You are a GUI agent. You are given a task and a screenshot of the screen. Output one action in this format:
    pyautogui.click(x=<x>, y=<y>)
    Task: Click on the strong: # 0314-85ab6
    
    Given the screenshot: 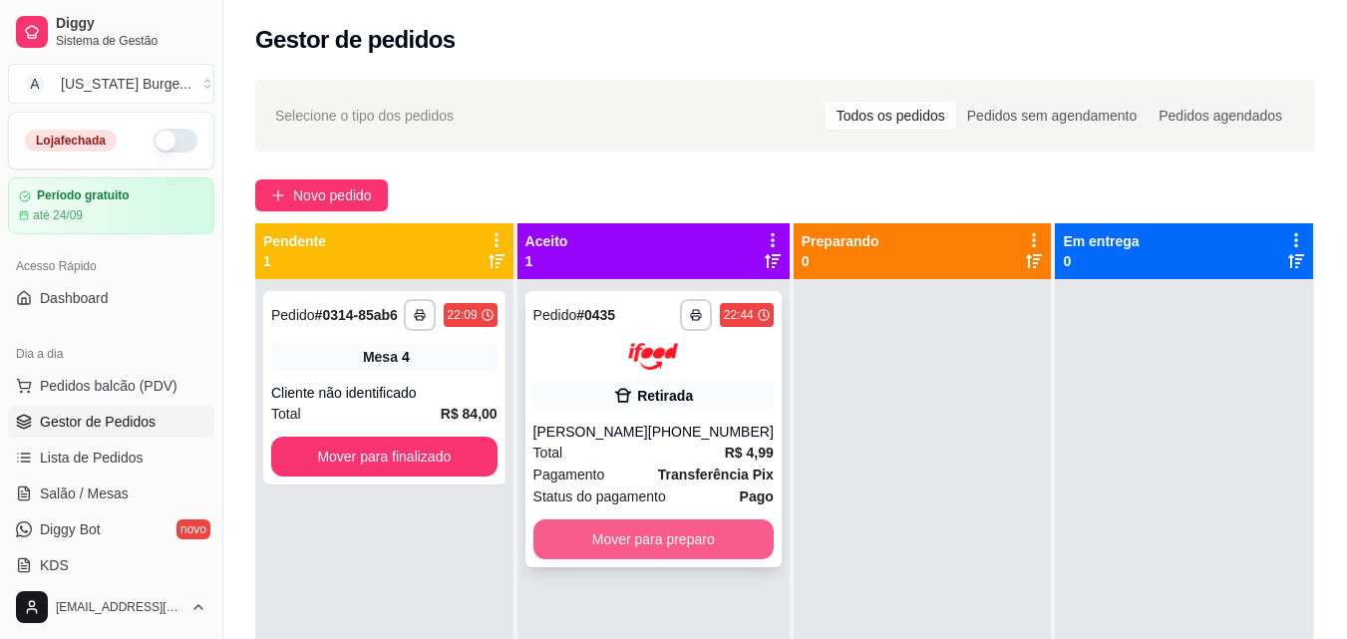 What is the action you would take?
    pyautogui.click(x=356, y=315)
    